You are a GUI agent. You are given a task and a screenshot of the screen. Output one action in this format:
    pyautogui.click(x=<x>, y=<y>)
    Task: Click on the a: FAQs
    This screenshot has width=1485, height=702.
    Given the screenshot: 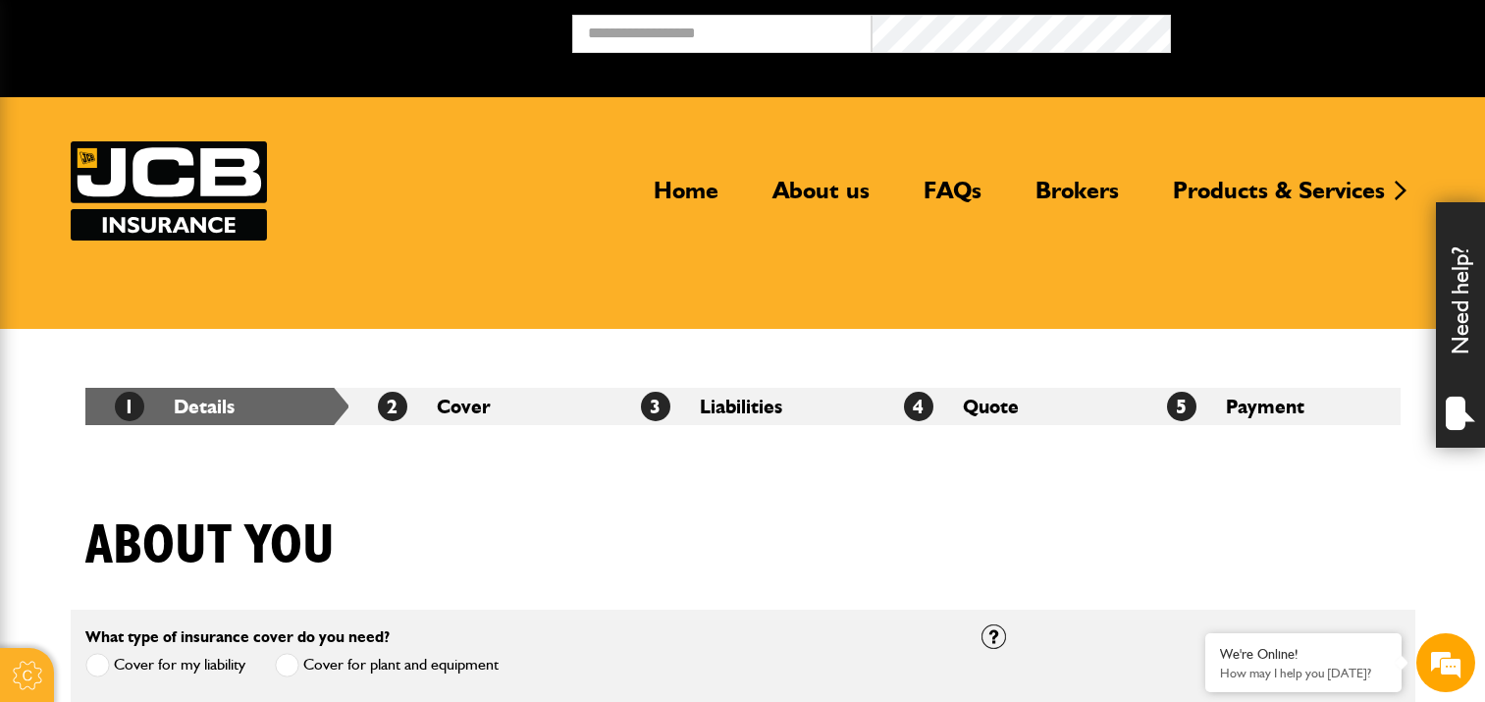 What is the action you would take?
    pyautogui.click(x=952, y=198)
    